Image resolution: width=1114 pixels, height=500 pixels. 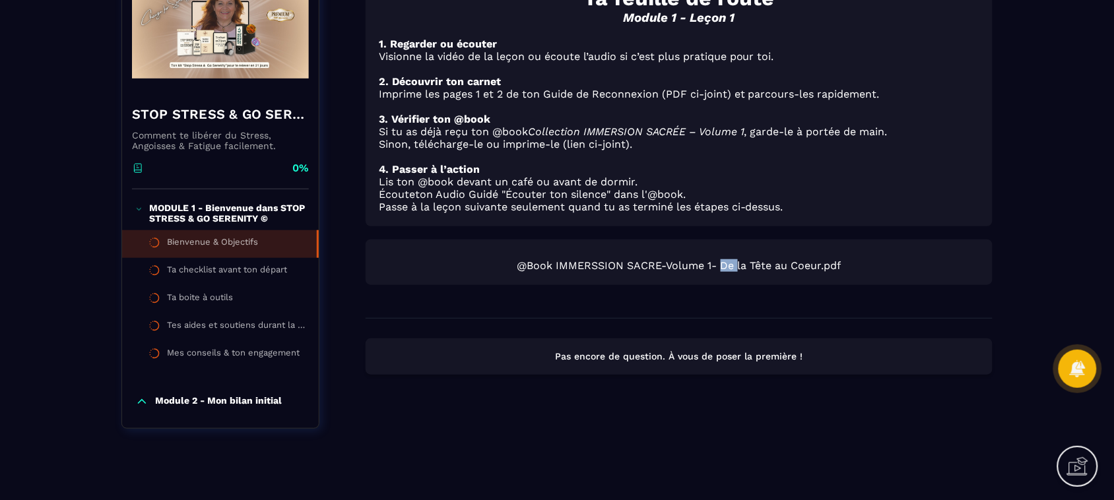 What do you see at coordinates (679, 182) in the screenshot?
I see `p: Lis ton @book devant un café ou avant de dormir.` at bounding box center [679, 182].